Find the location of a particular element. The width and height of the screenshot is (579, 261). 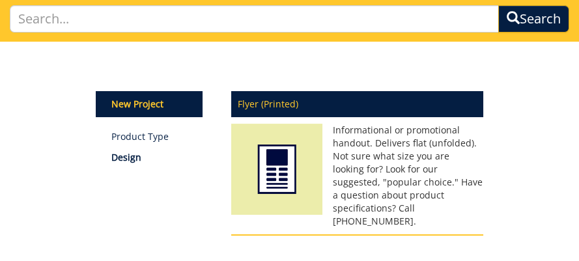

p: New Project is located at coordinates (149, 104).